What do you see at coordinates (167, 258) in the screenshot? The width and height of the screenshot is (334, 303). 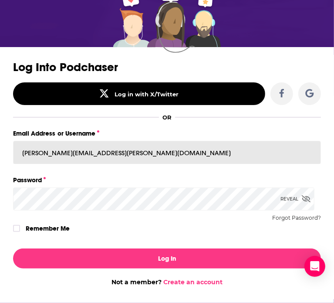 I see `button: Log In` at bounding box center [167, 258].